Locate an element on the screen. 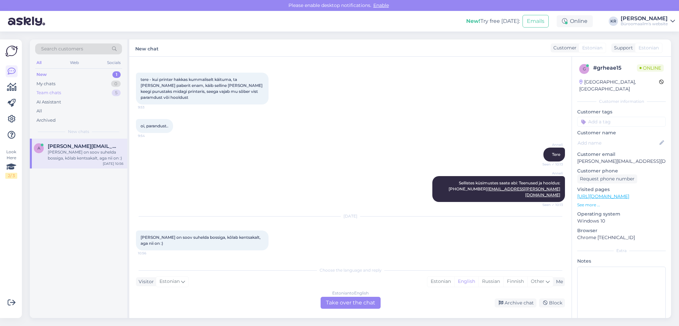 The height and width of the screenshot is (326, 679). span: Search customers is located at coordinates (62, 49).